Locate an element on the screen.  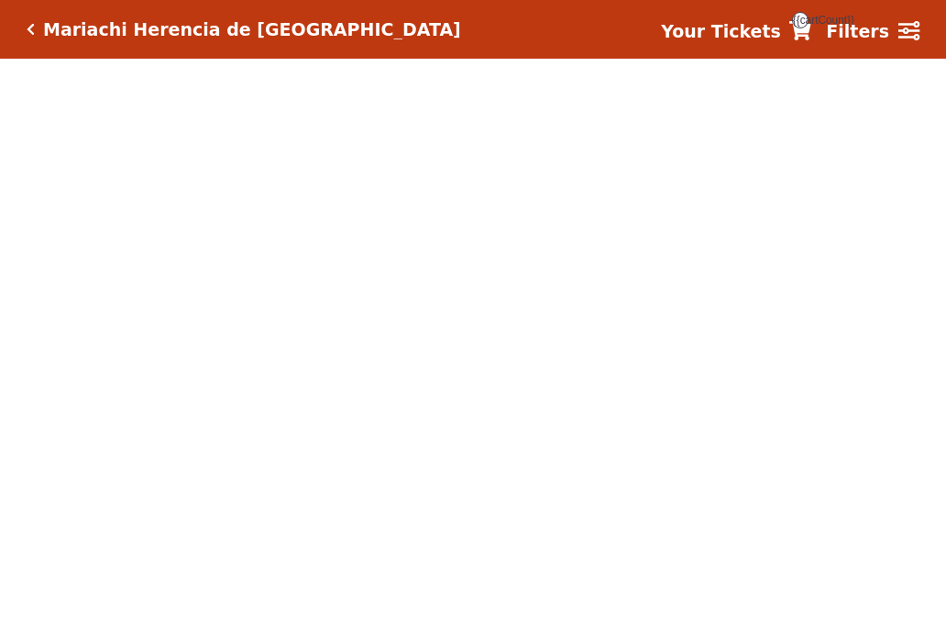
strong: Your Tickets is located at coordinates (721, 31).